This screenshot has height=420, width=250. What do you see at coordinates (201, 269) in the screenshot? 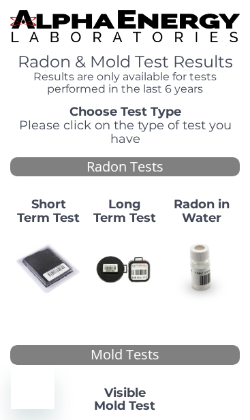
I see `img: RadoninWater.jpg` at bounding box center [201, 269].